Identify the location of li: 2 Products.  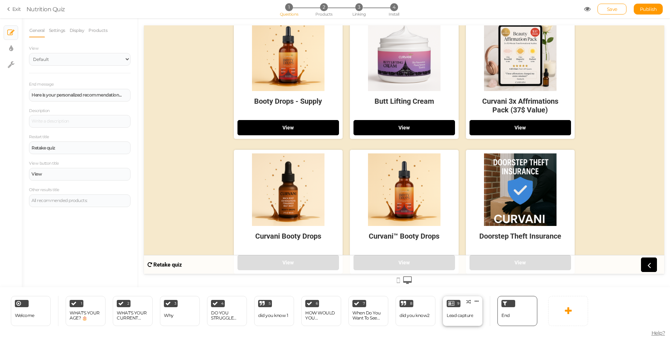
(324, 7).